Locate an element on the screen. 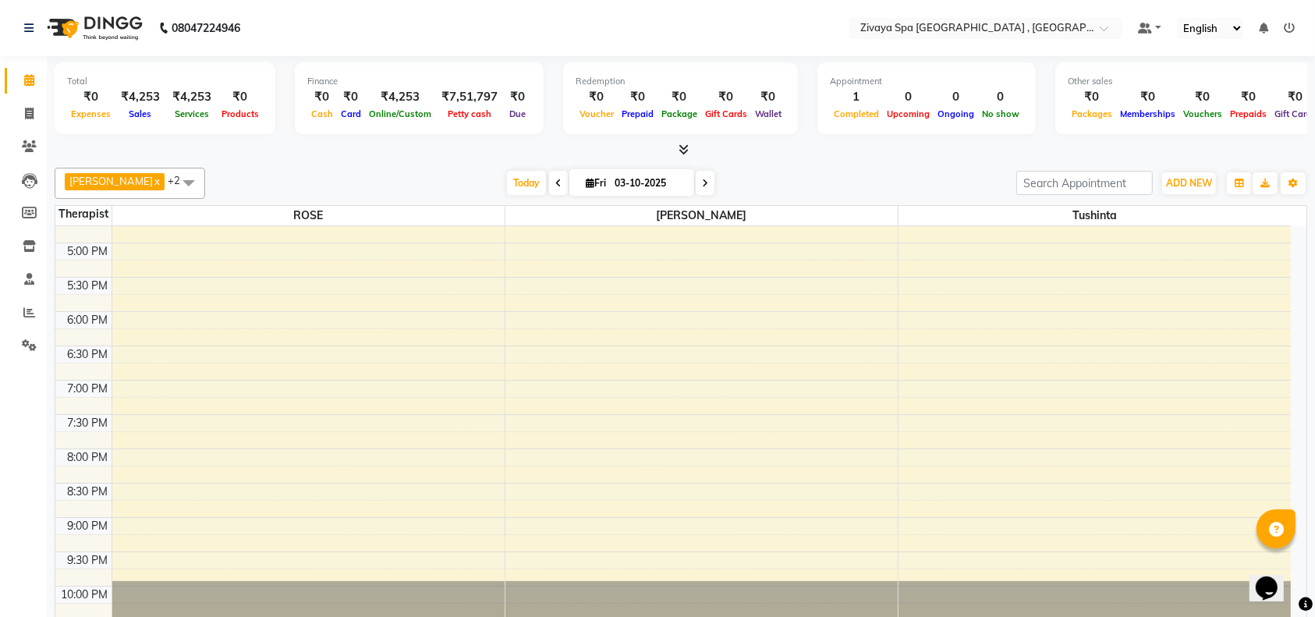 Image resolution: width=1315 pixels, height=617 pixels. span: Products is located at coordinates (240, 114).